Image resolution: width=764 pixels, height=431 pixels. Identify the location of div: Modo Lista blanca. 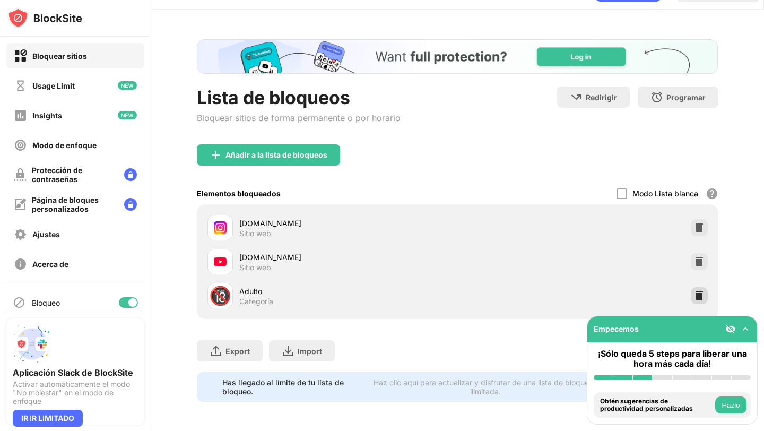
(665, 193).